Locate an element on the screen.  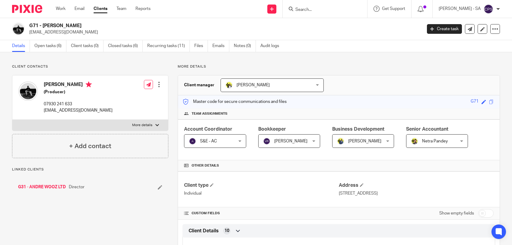
span: Netra Pandey is located at coordinates (434, 141).